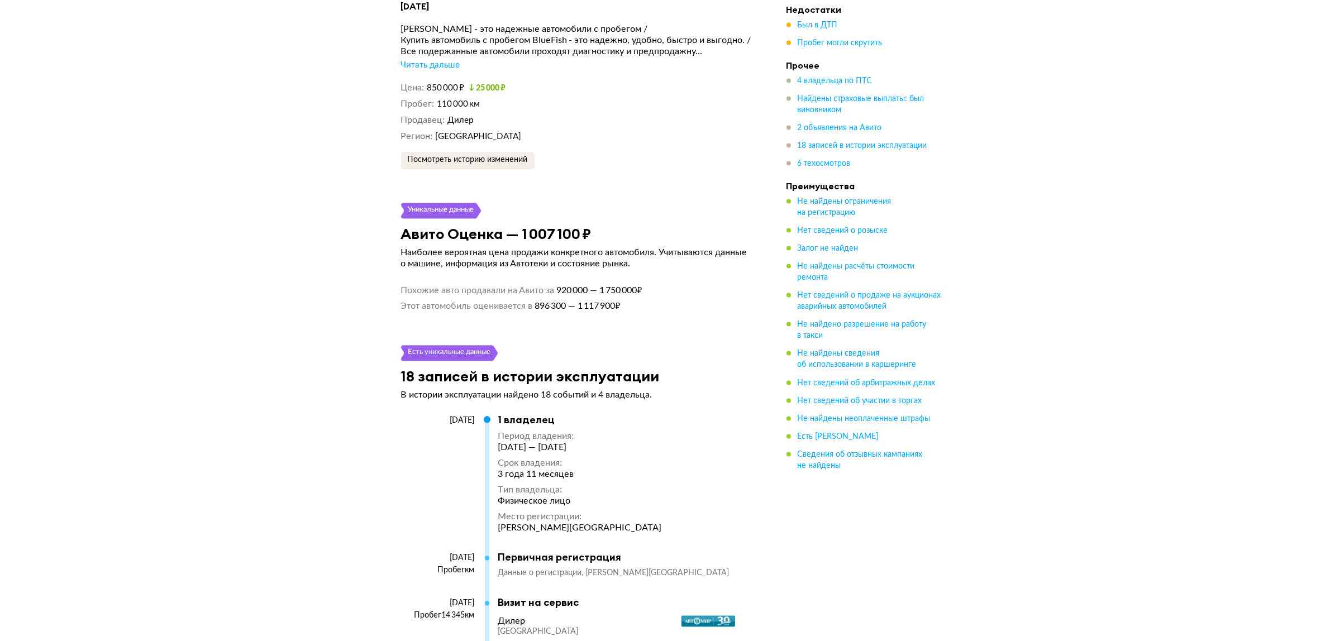 The width and height of the screenshot is (1330, 641). What do you see at coordinates (460, 120) in the screenshot?
I see `span: Дилер` at bounding box center [460, 120].